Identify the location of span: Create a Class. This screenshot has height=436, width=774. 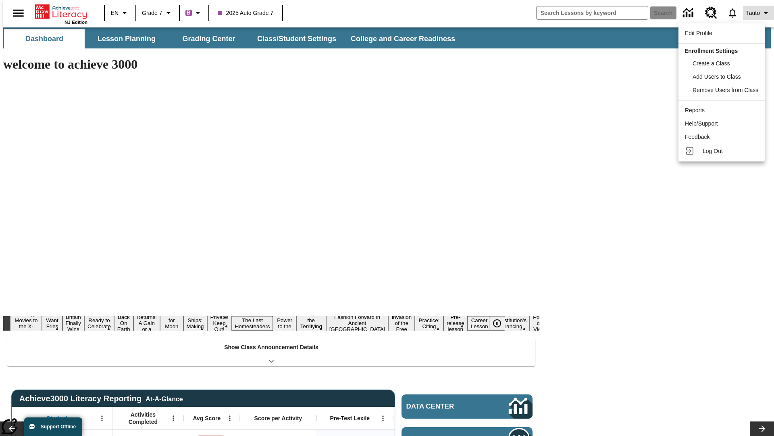
(711, 63).